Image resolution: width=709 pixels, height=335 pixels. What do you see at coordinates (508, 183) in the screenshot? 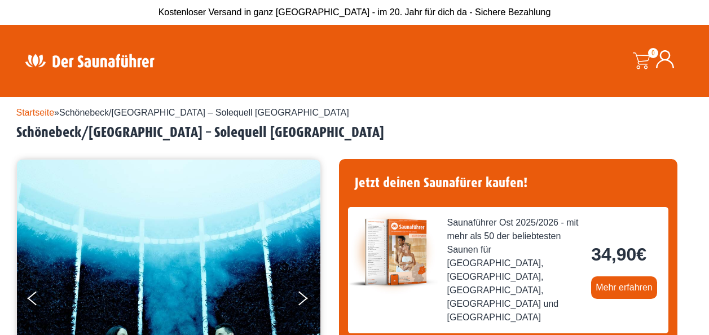
I see `h4: Jetzt deinen Saunafürer kaufen!` at bounding box center [508, 183].